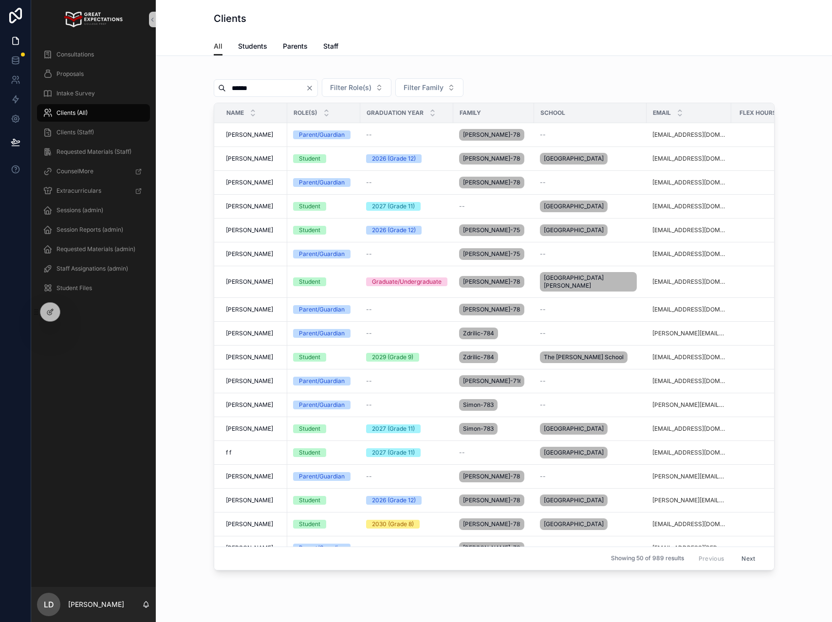 This screenshot has width=832, height=622. I want to click on span: Intake Survey, so click(75, 93).